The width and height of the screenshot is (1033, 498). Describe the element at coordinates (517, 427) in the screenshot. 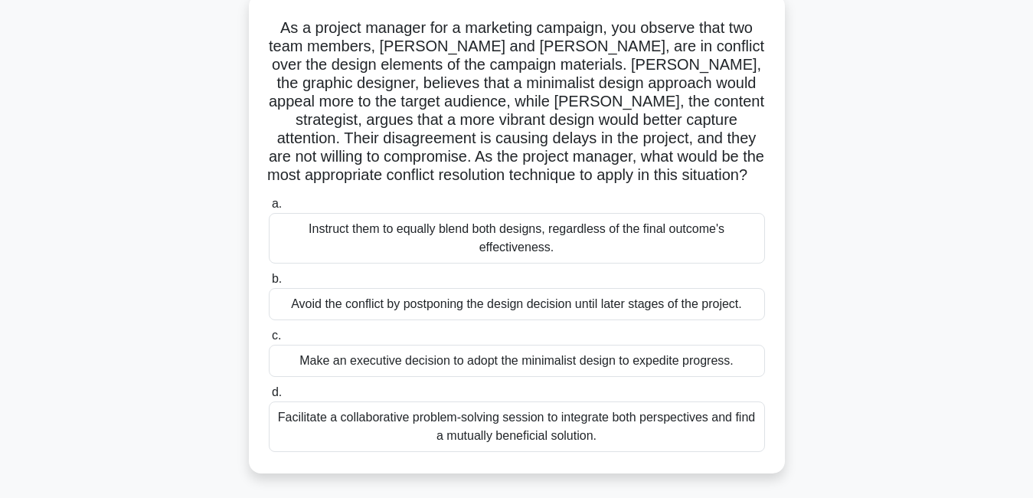

I see `div: Facilitate a collaborative problem-solving session to integrate both perspectives and find a mutu...` at that location.